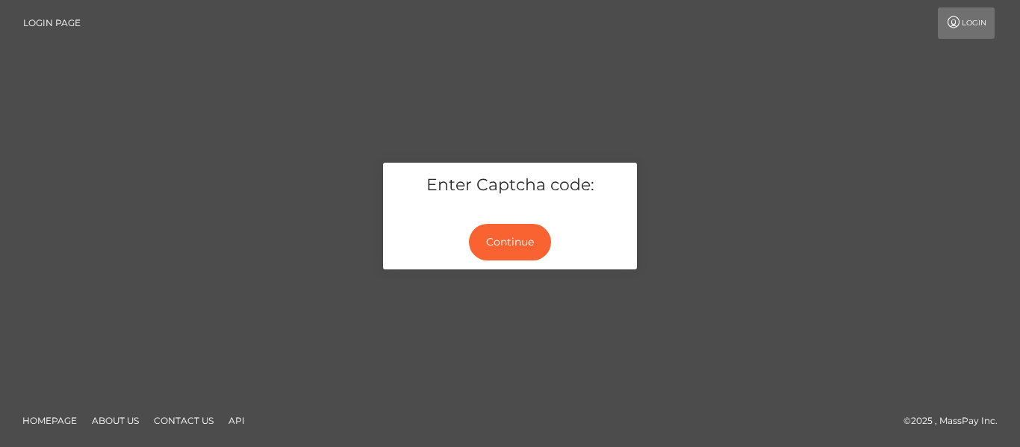 This screenshot has width=1020, height=447. Describe the element at coordinates (237, 420) in the screenshot. I see `a: API` at that location.